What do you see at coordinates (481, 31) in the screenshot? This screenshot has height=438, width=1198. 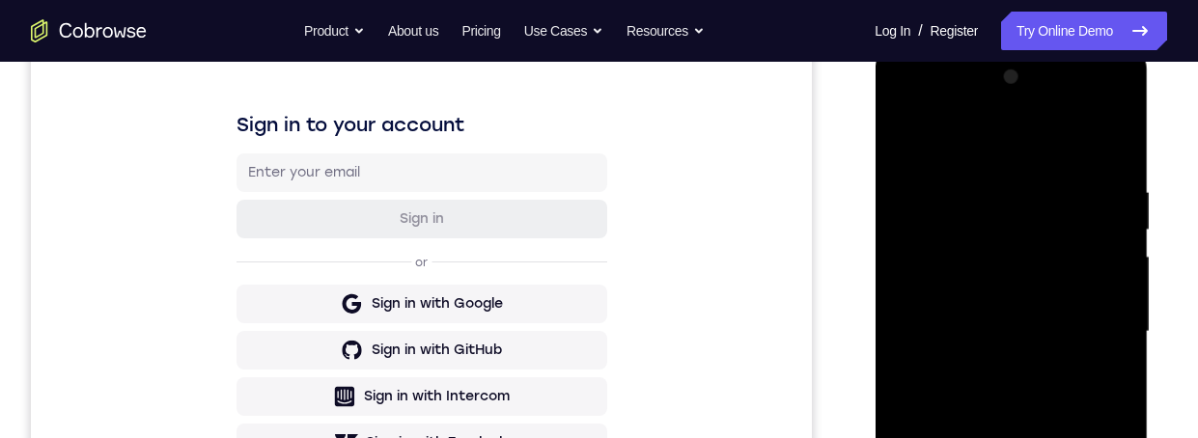 I see `a: Pricing` at bounding box center [481, 31].